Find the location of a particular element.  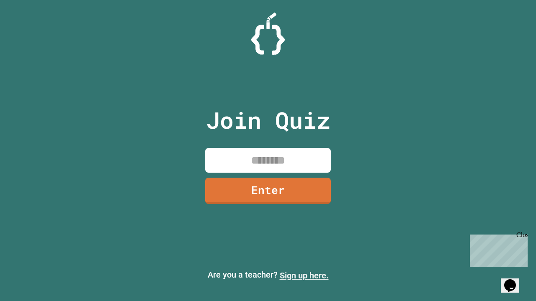

a: Enter is located at coordinates (268, 191).